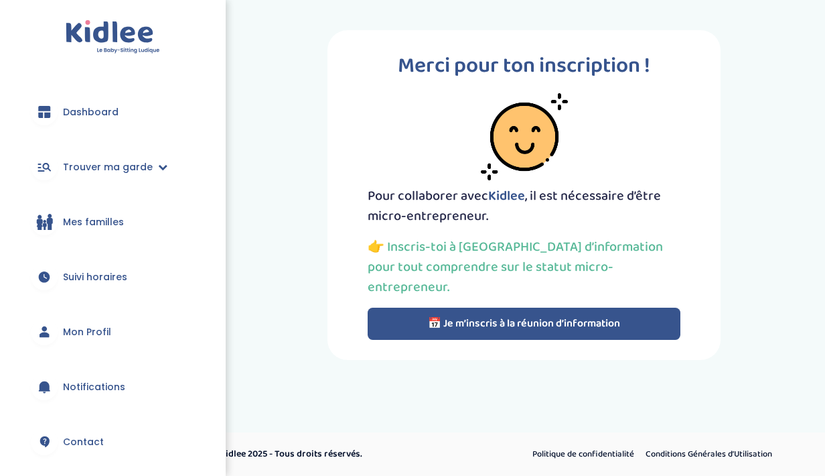 The image size is (825, 476). What do you see at coordinates (113, 112) in the screenshot?
I see `a: Dashboard` at bounding box center [113, 112].